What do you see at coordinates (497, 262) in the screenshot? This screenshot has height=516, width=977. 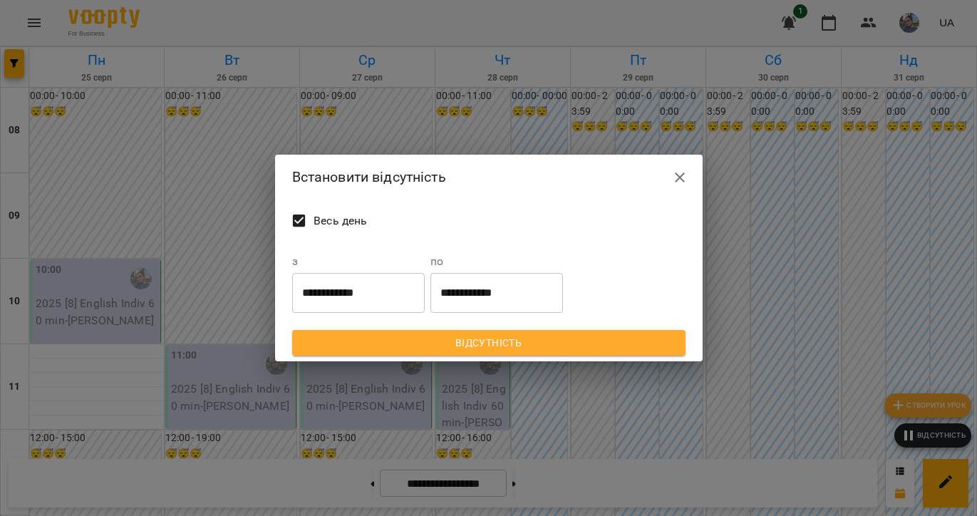 I see `label: по` at bounding box center [497, 262].